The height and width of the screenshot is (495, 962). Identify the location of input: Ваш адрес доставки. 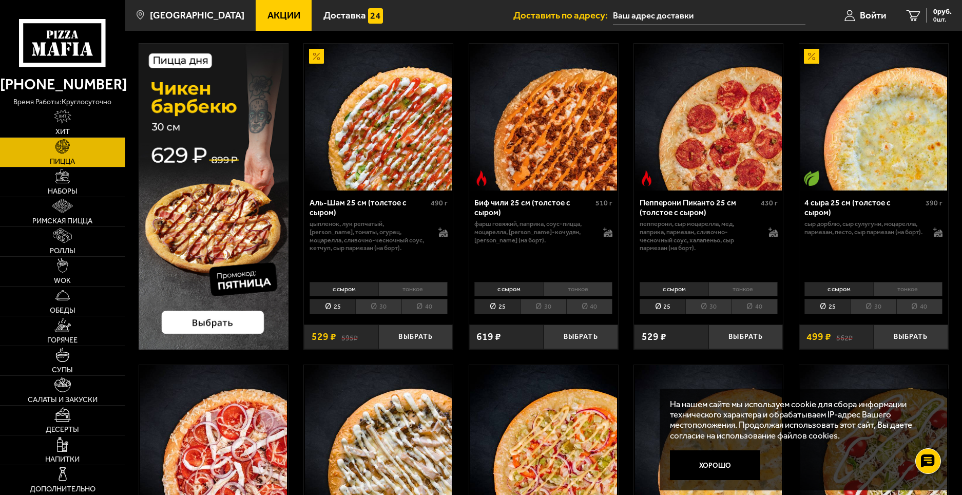
(709, 15).